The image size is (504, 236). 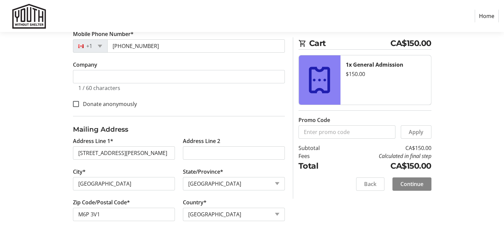 I want to click on button: Continue, so click(x=412, y=184).